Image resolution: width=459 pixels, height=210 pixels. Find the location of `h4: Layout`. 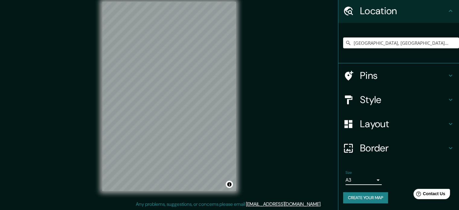

h4: Layout is located at coordinates (403, 124).